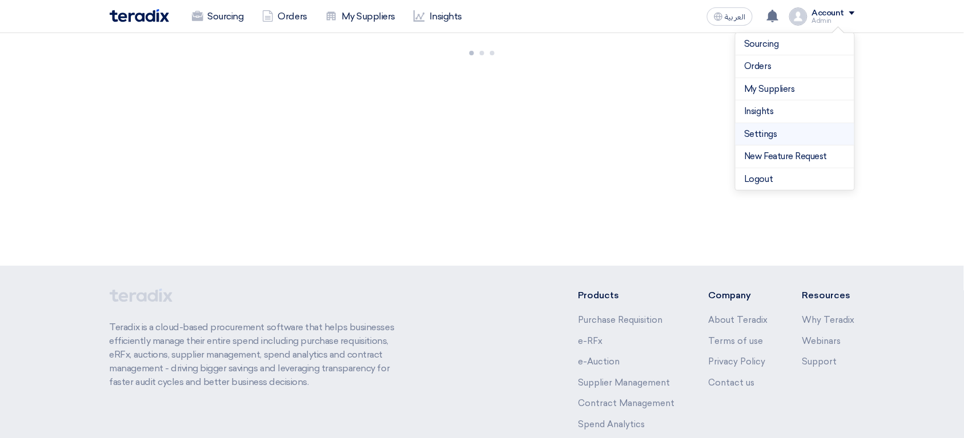 This screenshot has height=438, width=964. I want to click on li: Company, so click(738, 296).